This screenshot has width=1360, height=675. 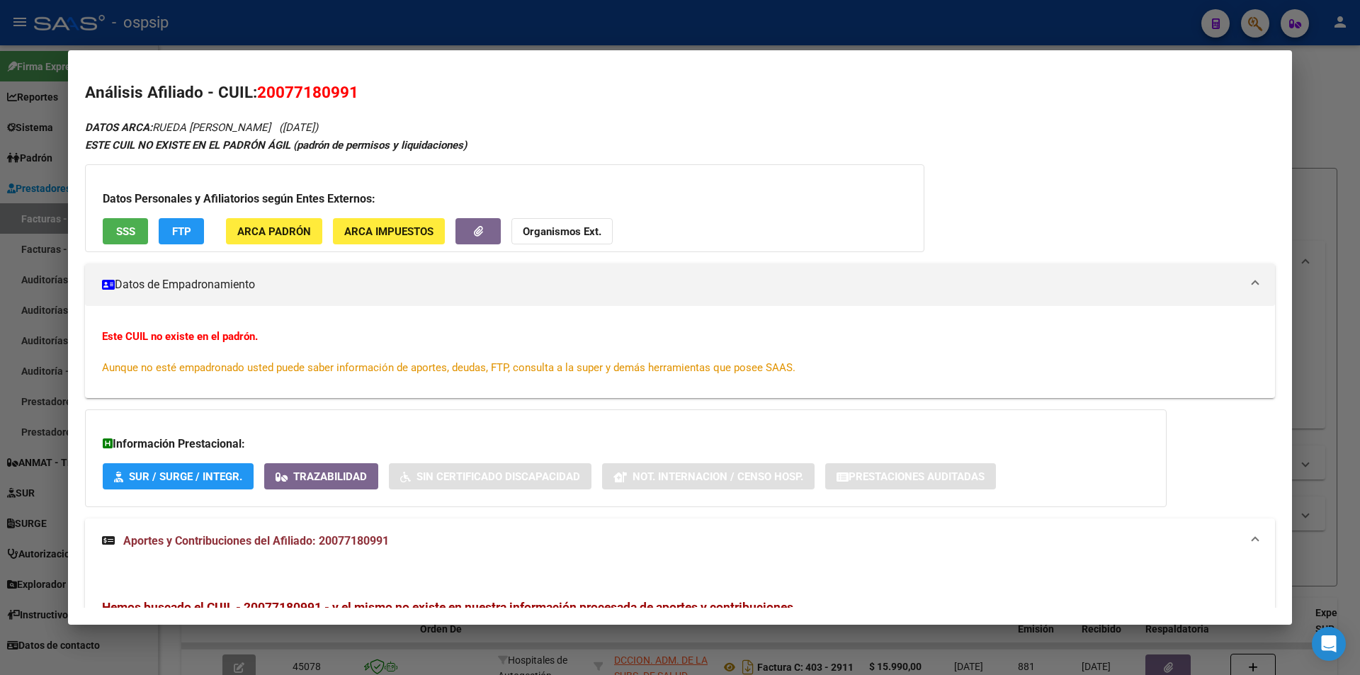 What do you see at coordinates (274, 232) in the screenshot?
I see `span: ARCA Padrón` at bounding box center [274, 232].